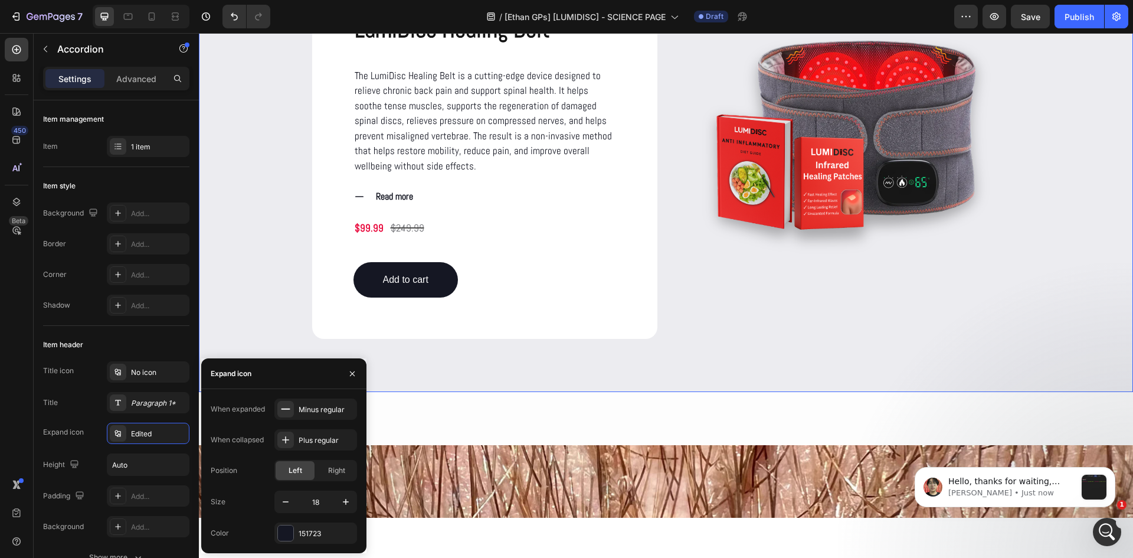 This screenshot has height=558, width=1133. I want to click on div: 151723, so click(326, 534).